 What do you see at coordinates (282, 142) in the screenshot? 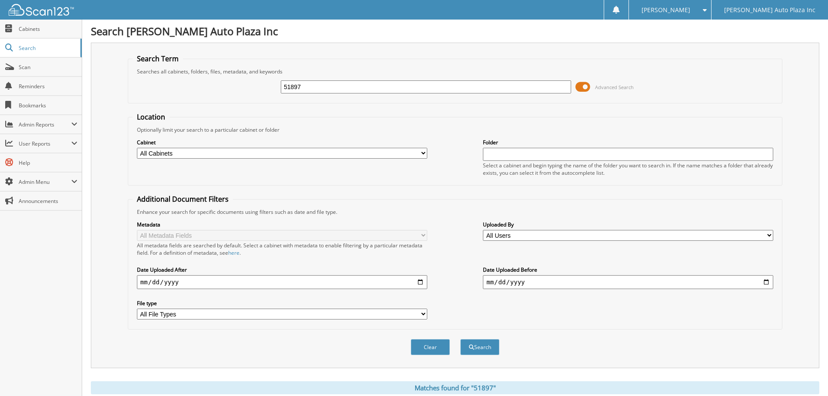
I see `label: Cabinet` at bounding box center [282, 142].